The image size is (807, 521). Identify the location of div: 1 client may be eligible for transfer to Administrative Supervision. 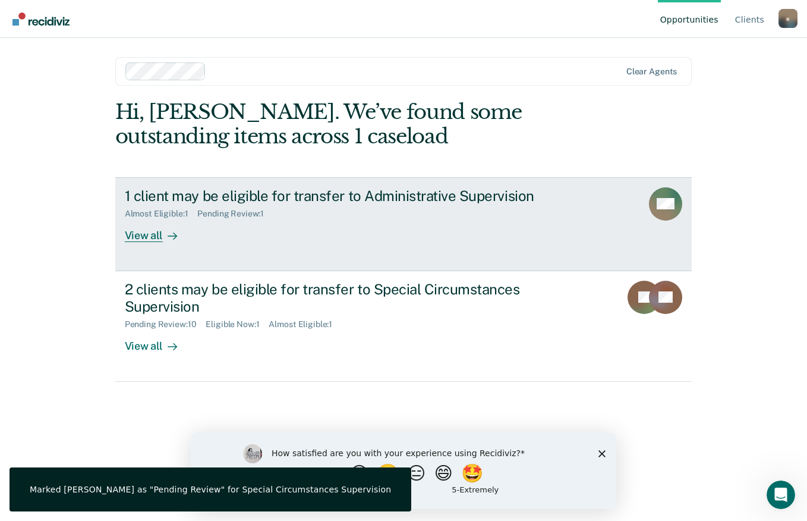
(333, 196).